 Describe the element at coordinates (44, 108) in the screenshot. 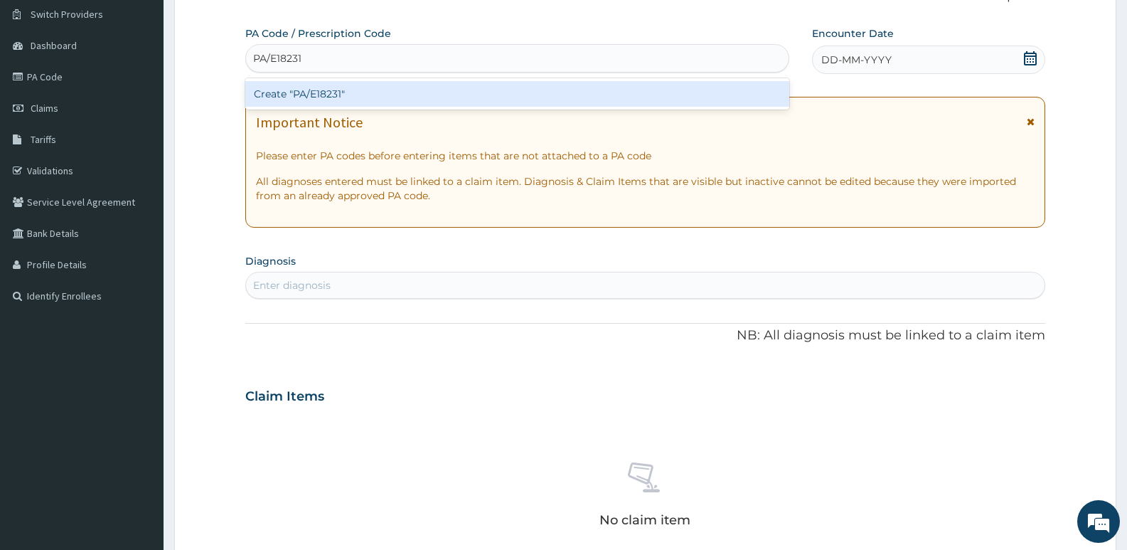

I see `span: Claims` at that location.